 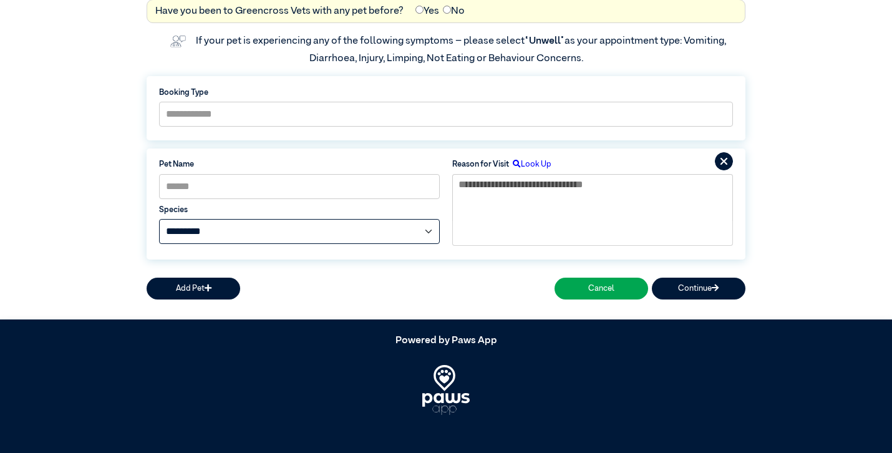 What do you see at coordinates (178, 41) in the screenshot?
I see `img: vet` at bounding box center [178, 41].